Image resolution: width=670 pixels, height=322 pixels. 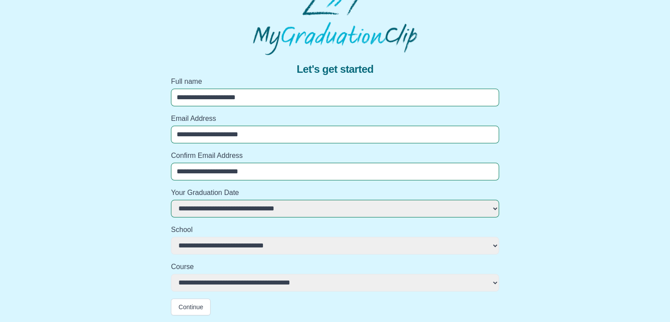 What do you see at coordinates (335, 230) in the screenshot?
I see `label: School` at bounding box center [335, 230].